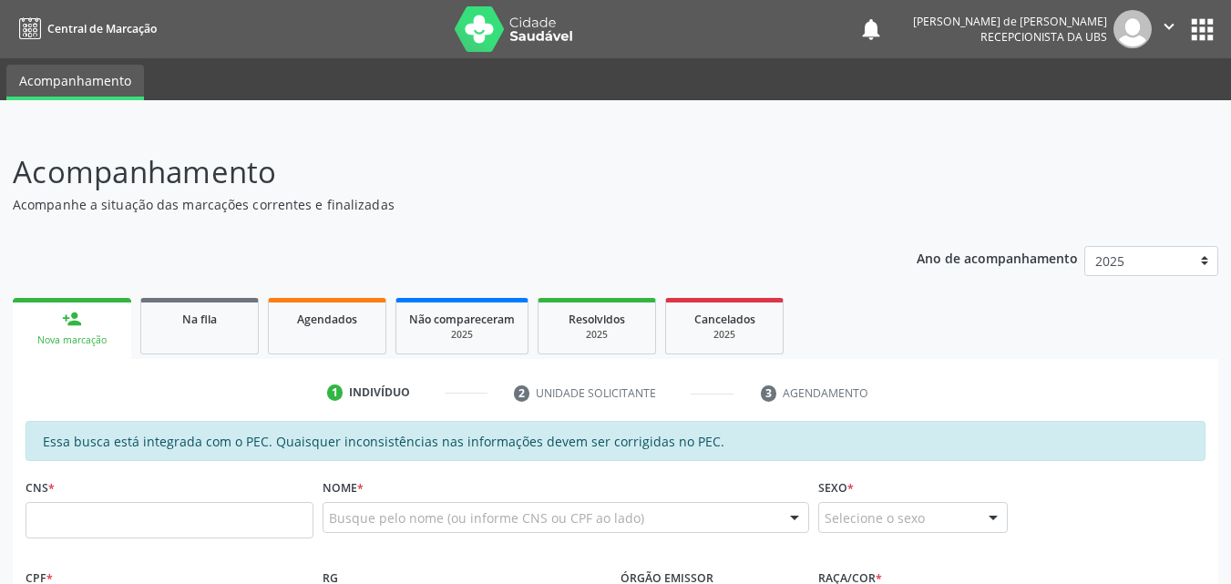 Image resolution: width=1231 pixels, height=584 pixels. Describe the element at coordinates (997, 257) in the screenshot. I see `p: Ano de acompanhamento` at that location.